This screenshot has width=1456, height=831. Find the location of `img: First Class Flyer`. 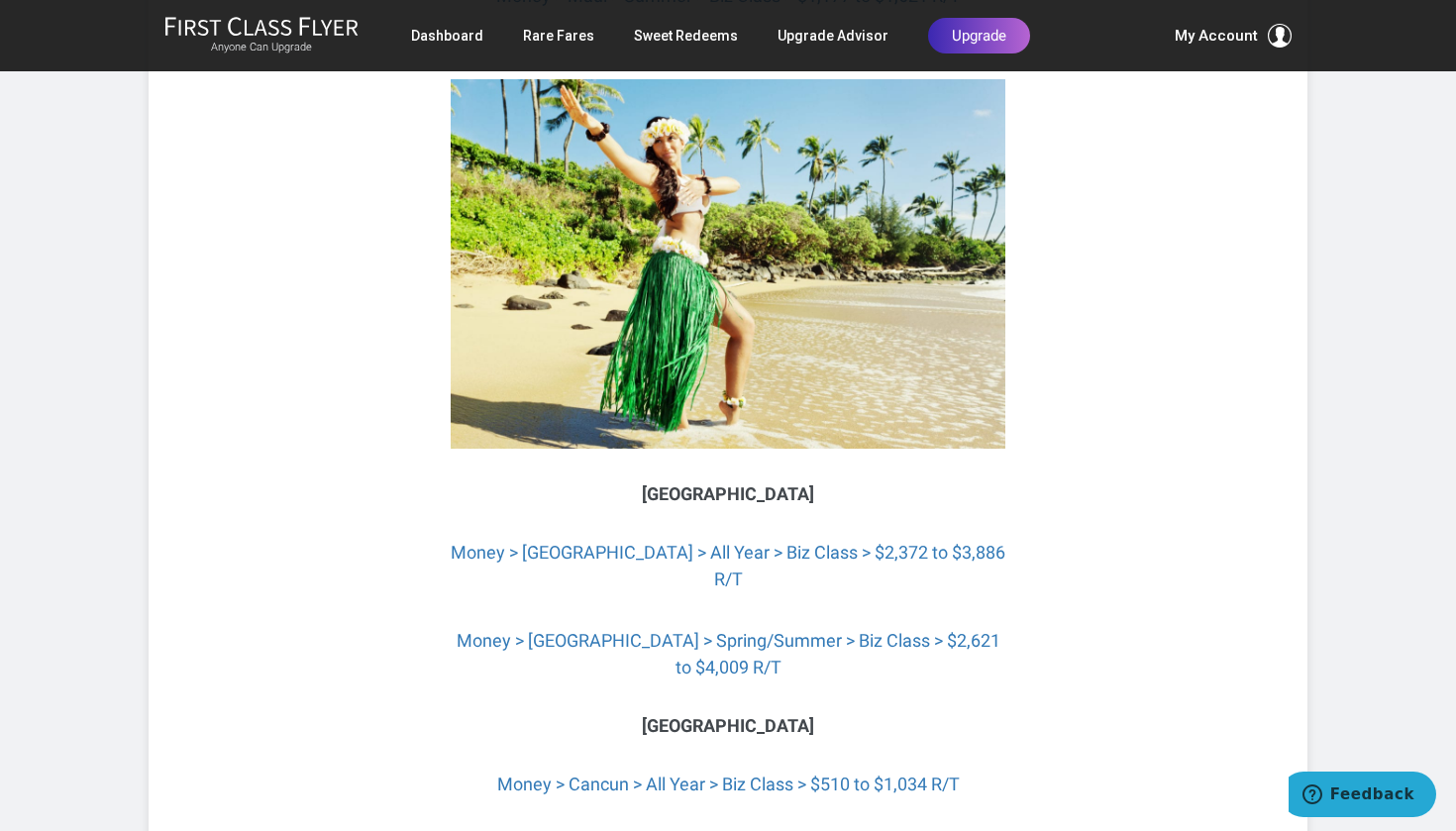

img: First Class Flyer is located at coordinates (262, 26).